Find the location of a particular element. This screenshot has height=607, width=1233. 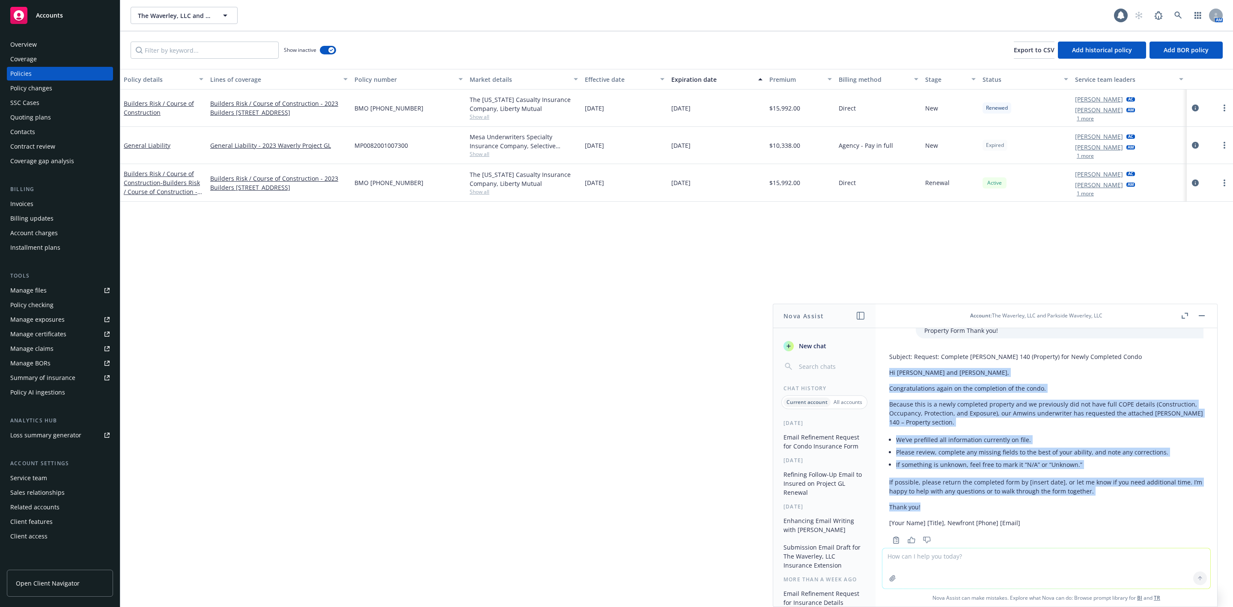

div: Billing updates is located at coordinates (32, 218).